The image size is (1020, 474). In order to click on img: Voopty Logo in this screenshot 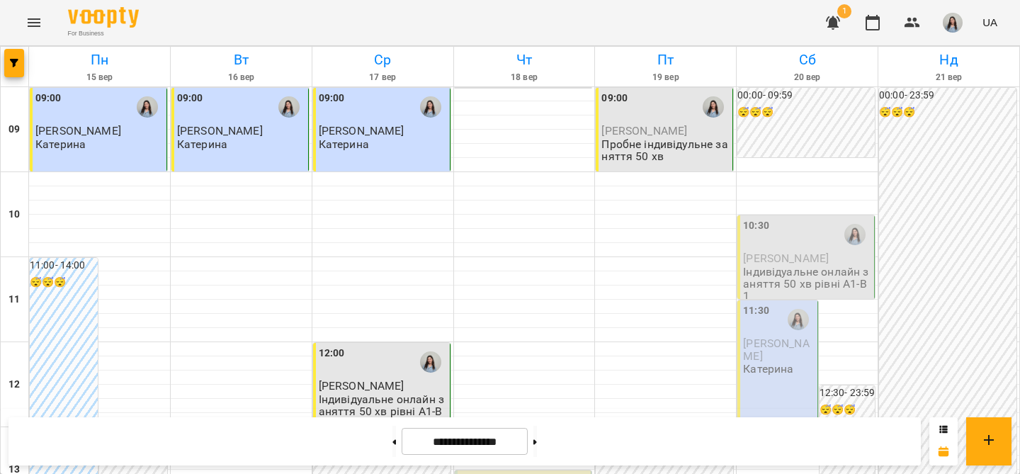, I will do `click(103, 17)`.